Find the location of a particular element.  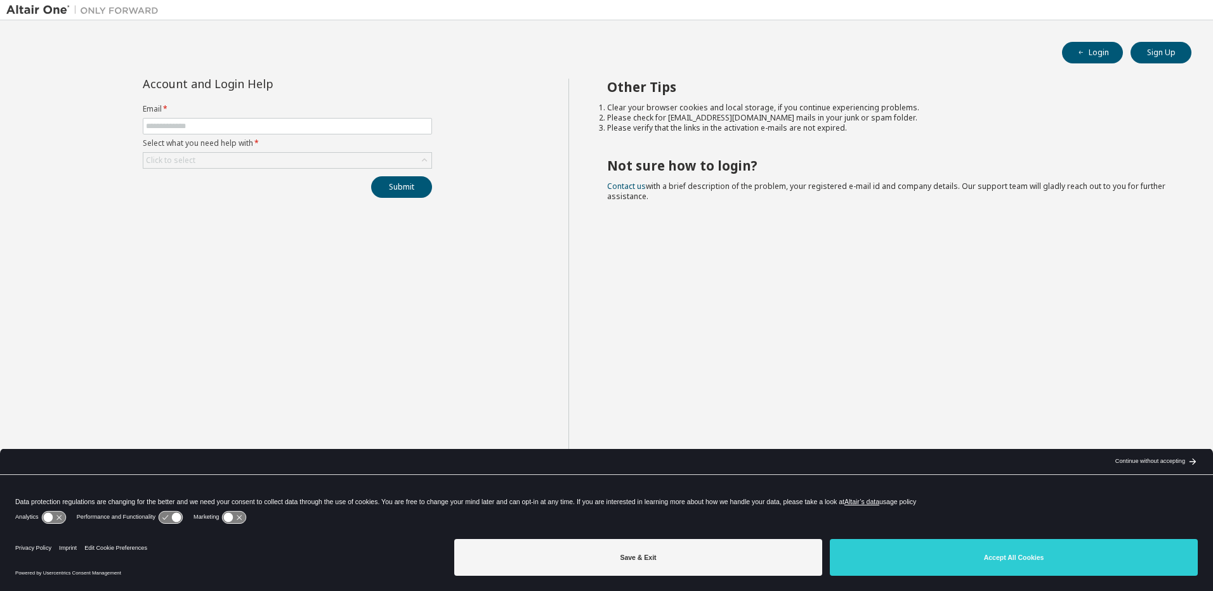

li: Clear your browser cookies and local storage, if you continue experiencing problems. is located at coordinates (888, 108).